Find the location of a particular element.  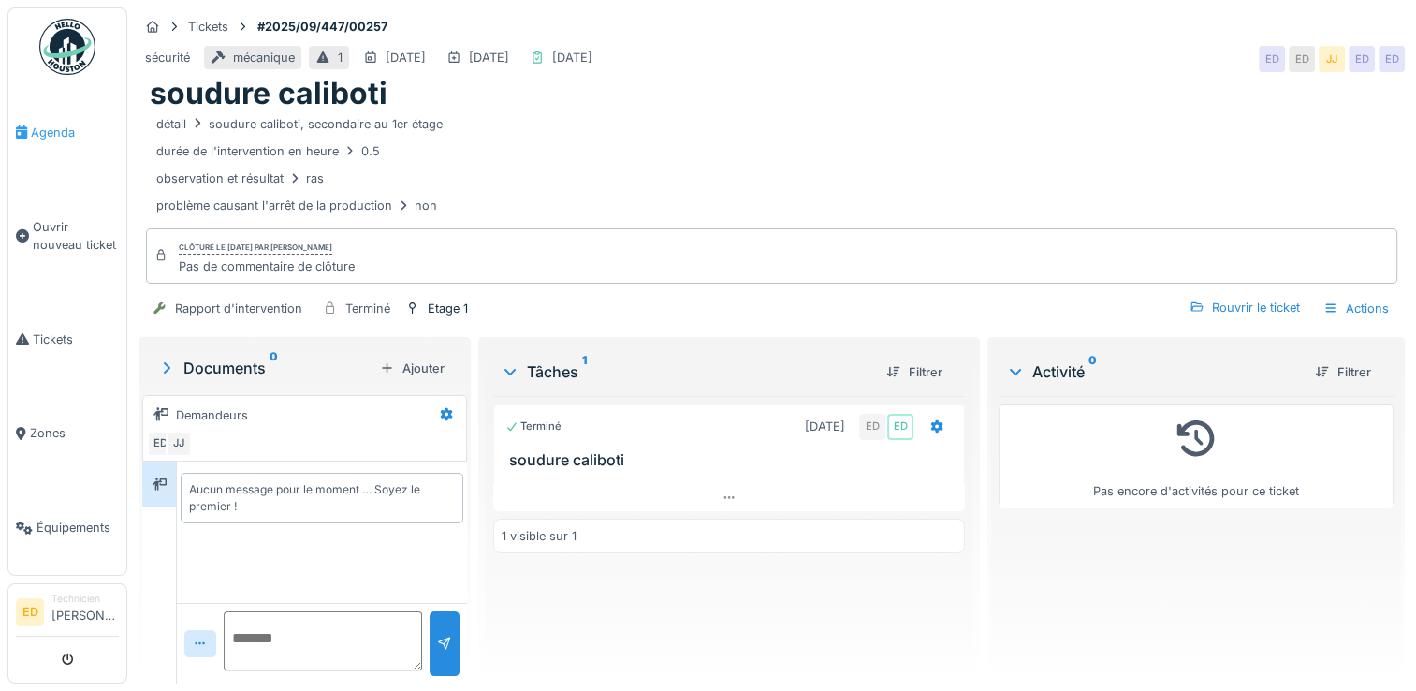

a: Tickets is located at coordinates (67, 339).